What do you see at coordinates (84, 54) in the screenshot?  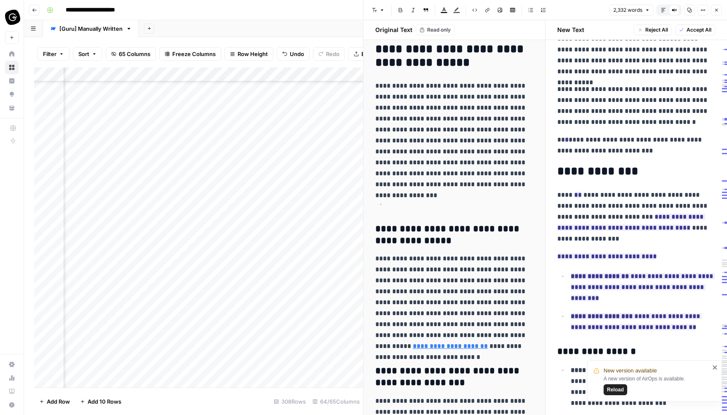 I see `span: Sort` at bounding box center [84, 54].